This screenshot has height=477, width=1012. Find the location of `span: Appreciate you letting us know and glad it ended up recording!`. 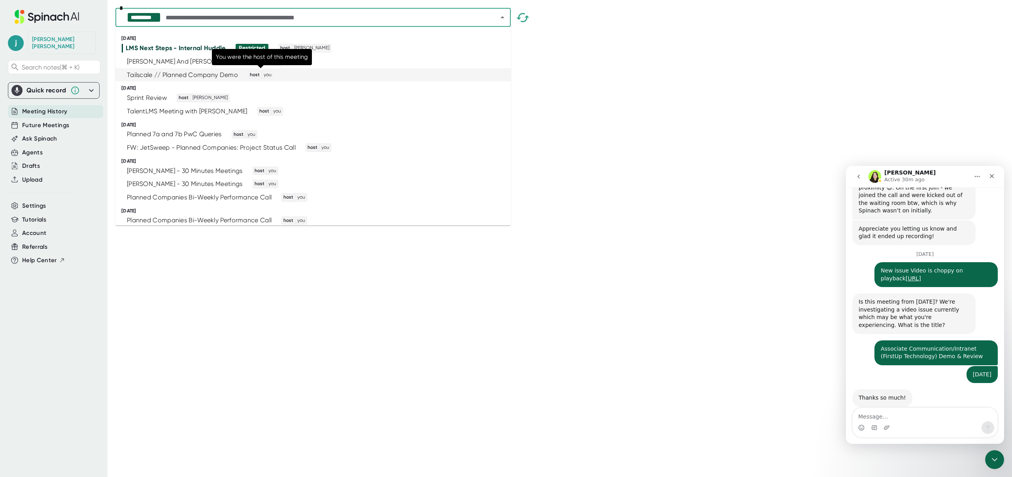

span: Appreciate you letting us know and glad it ended up recording! is located at coordinates (62, 67).